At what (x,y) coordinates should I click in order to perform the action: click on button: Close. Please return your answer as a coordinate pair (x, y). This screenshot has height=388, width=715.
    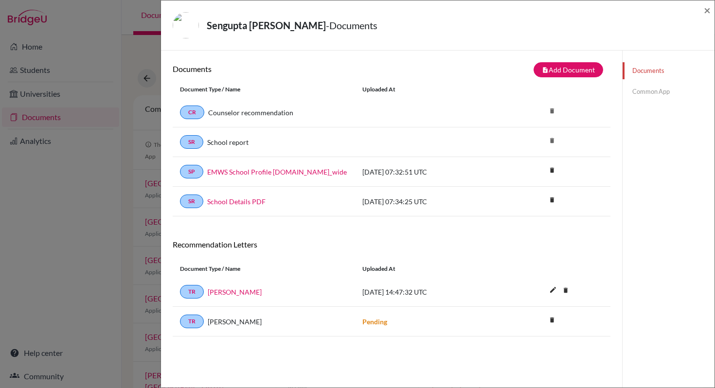
    Looking at the image, I should click on (707, 10).